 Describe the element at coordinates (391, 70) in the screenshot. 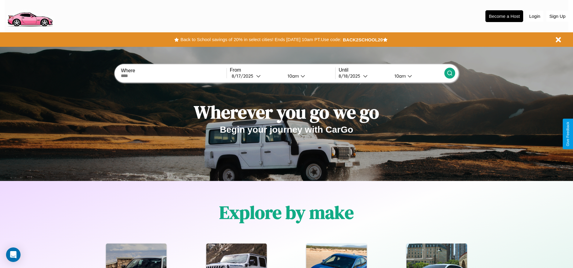

I see `label: Until` at that location.